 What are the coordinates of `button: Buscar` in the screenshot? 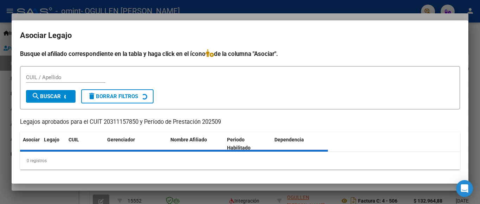 It's located at (51, 96).